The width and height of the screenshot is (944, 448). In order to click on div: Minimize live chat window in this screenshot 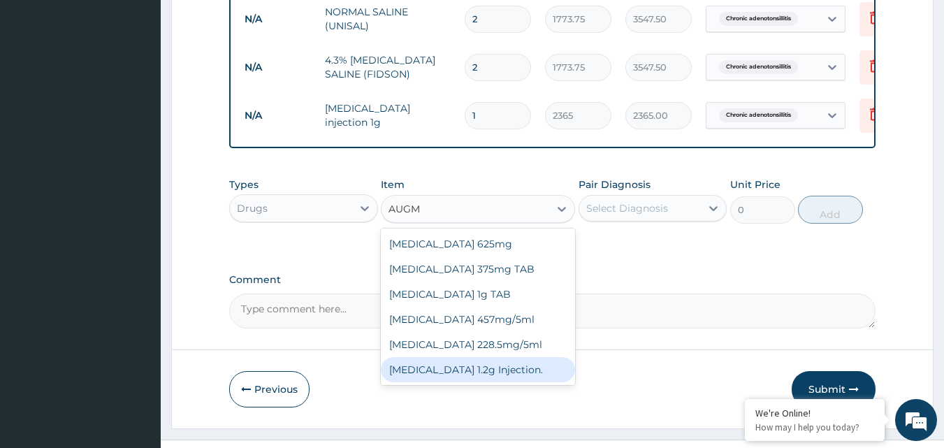, I will do `click(246, 24)`.